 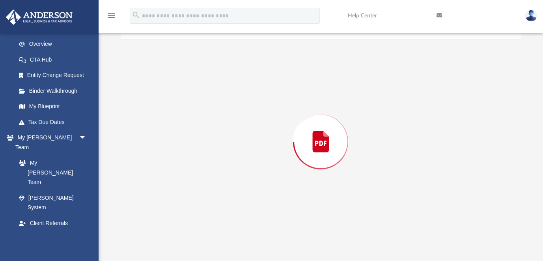 I want to click on a: Binder Walkthrough, so click(x=55, y=91).